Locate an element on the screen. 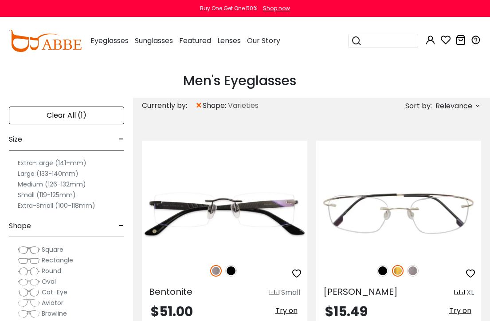 Image resolution: width=490 pixels, height=321 pixels. span: Oval is located at coordinates (49, 281).